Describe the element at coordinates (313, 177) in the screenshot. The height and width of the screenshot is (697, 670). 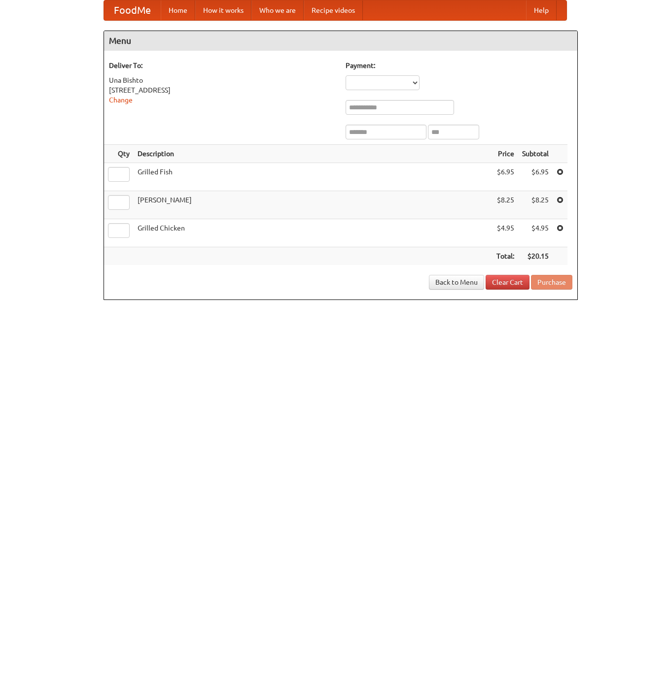
I see `td: Grilled Fish` at that location.